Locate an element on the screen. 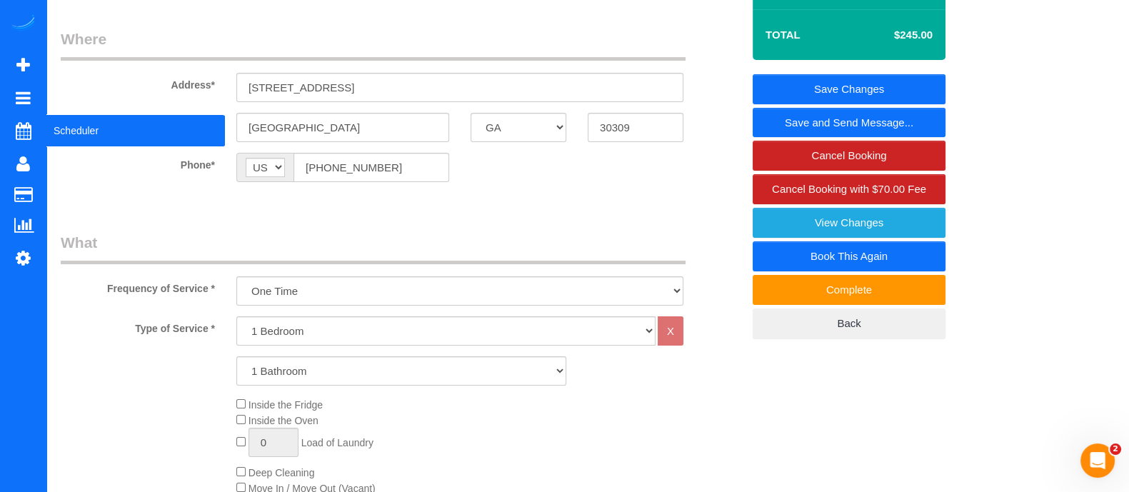  span: Deep Cleaning is located at coordinates (281, 473).